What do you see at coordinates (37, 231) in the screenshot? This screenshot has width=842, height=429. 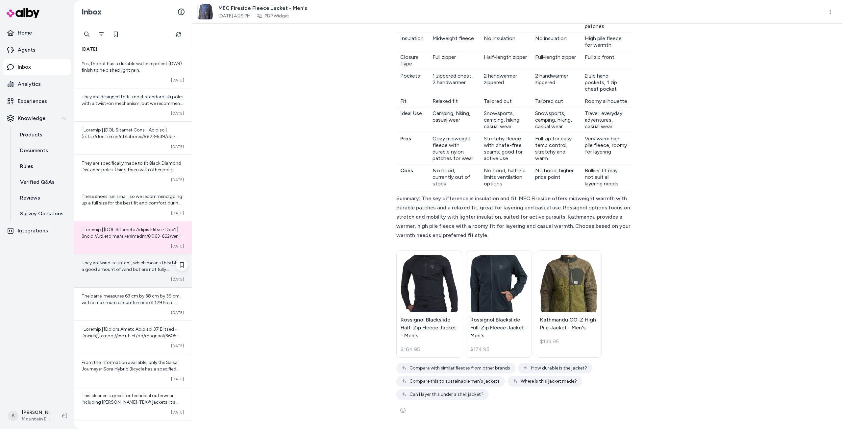 I see `a: Integrations` at bounding box center [37, 231].